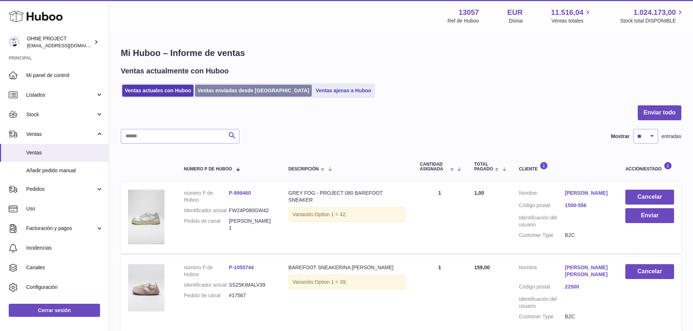 The height and width of the screenshot is (331, 693). I want to click on span: número P de Huboo, so click(208, 169).